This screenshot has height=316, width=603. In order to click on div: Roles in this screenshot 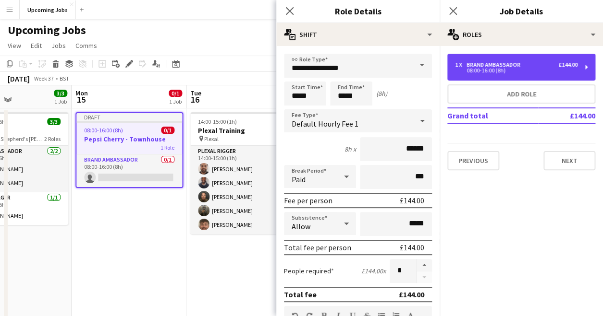, I will do `click(521, 35)`.